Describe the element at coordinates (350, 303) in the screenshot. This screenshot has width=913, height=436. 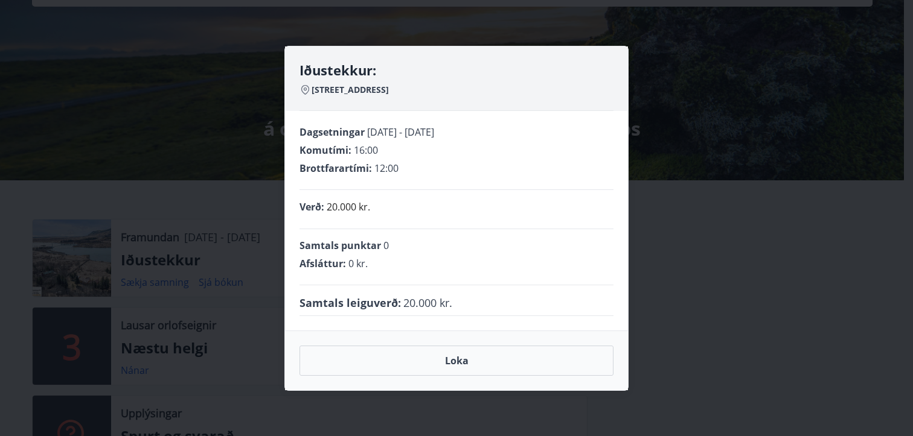
I see `span: Samtals leiguverð :` at that location.